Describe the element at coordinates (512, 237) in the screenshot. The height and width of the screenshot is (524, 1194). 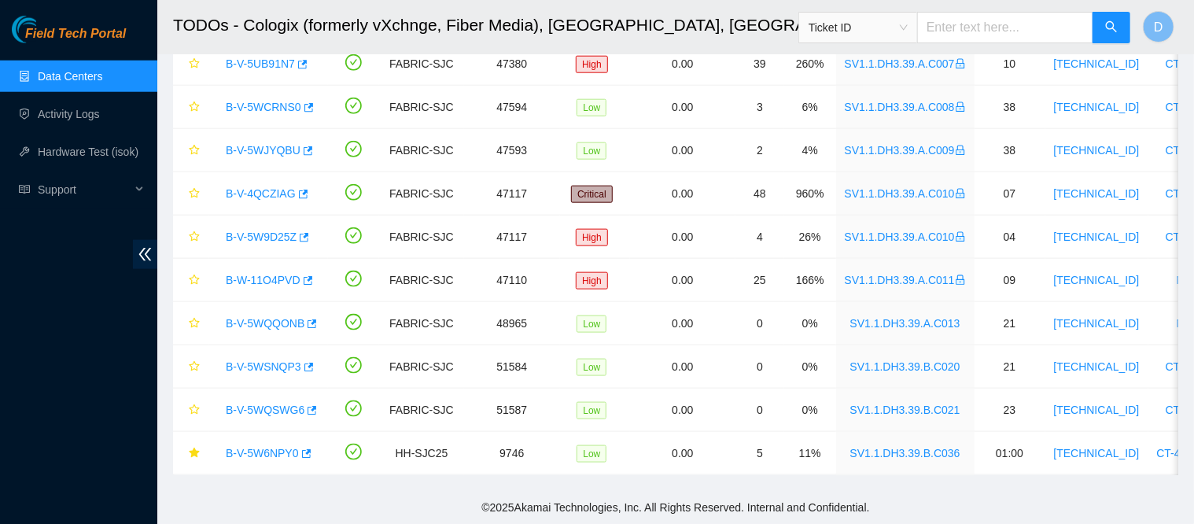
I see `td: 47117` at that location.